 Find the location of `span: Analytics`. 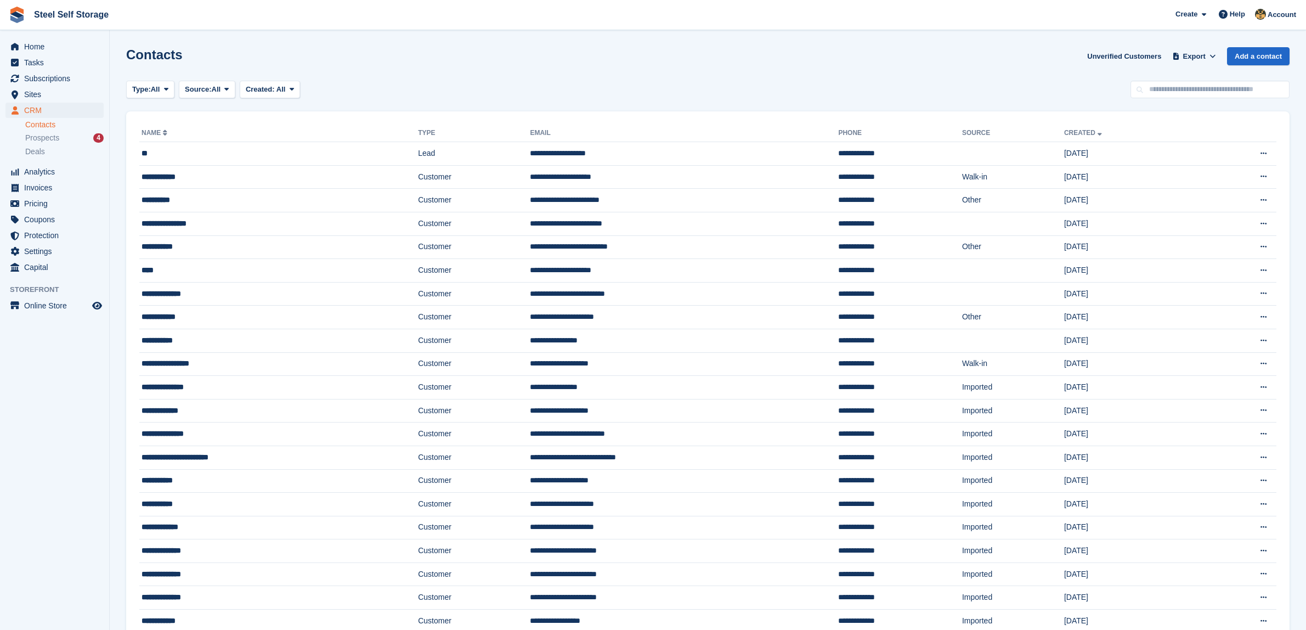

span: Analytics is located at coordinates (57, 172).